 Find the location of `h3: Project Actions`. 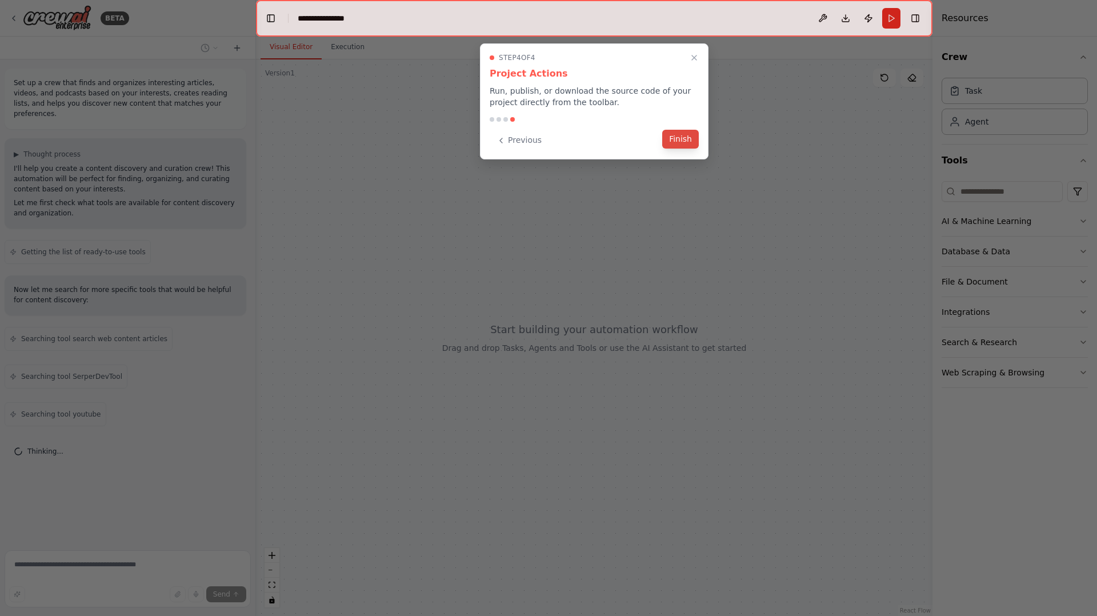

h3: Project Actions is located at coordinates (594, 74).